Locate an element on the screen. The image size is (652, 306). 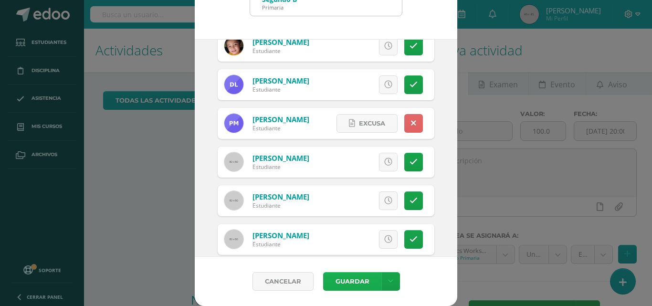
img: d6d156518758a182c7a4fdd1eb21ae48.png is located at coordinates (234, 123).